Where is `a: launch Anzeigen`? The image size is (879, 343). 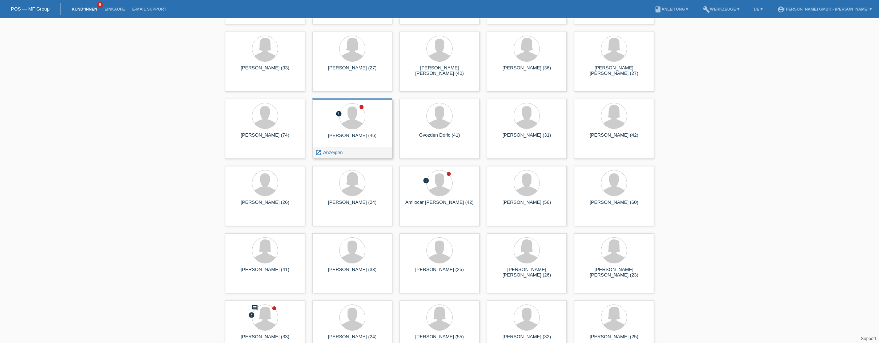 a: launch Anzeigen is located at coordinates (329, 152).